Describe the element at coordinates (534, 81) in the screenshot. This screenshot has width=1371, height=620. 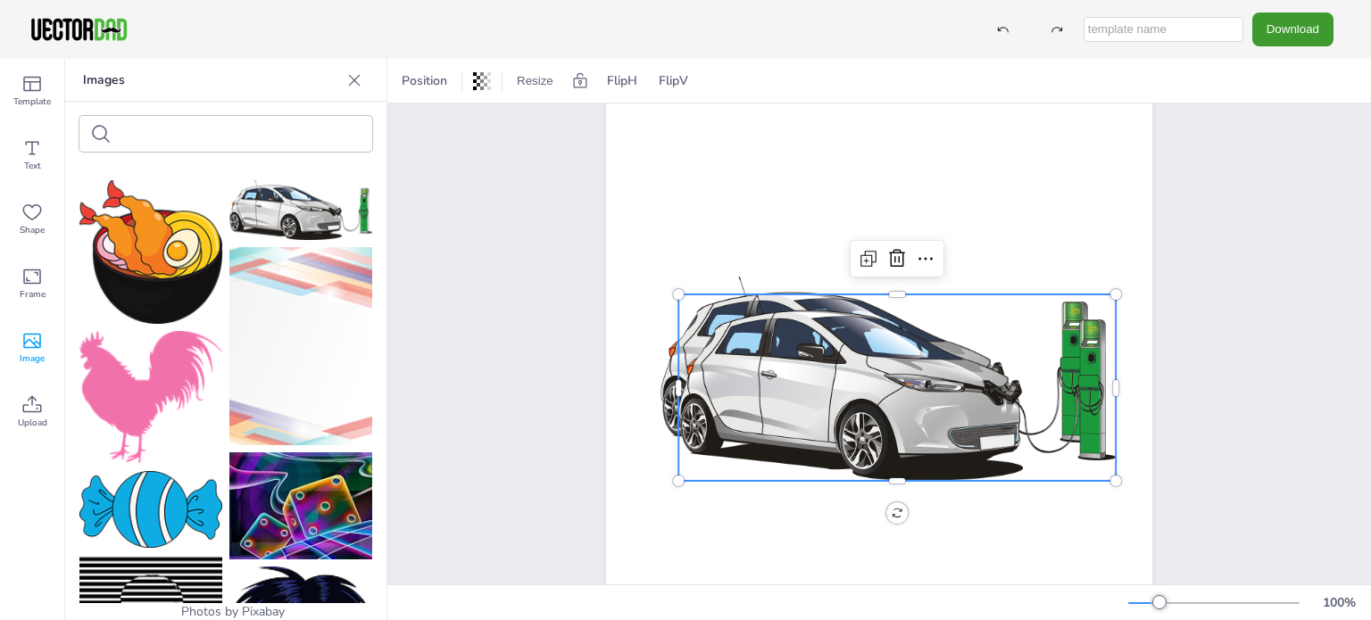
I see `button: Resize` at that location.